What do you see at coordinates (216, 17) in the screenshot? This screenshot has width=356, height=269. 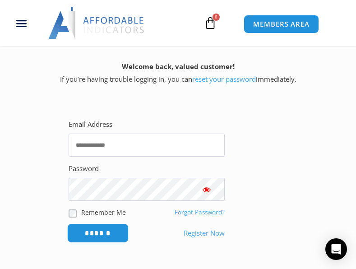 I see `span: 0` at bounding box center [216, 17].